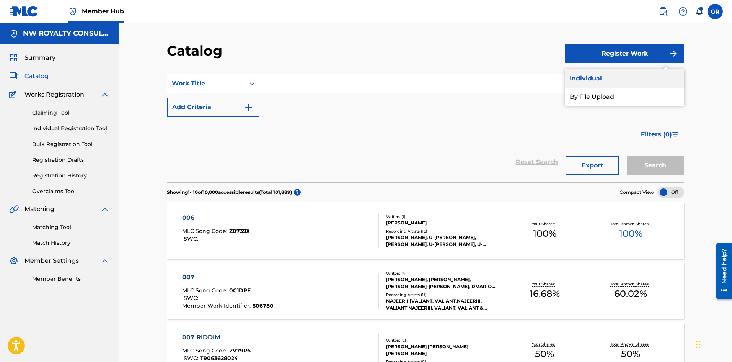 The width and height of the screenshot is (732, 362). Describe the element at coordinates (229, 192) in the screenshot. I see `p: Showing 1 - 10 of 10,000 accessible results (Total 101,889 )` at that location.